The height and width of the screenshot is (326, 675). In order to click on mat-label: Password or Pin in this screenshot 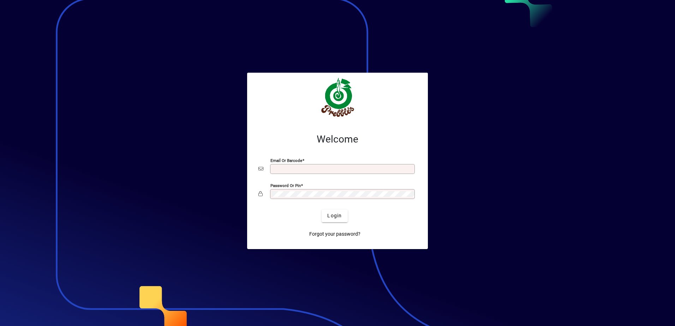, I will do `click(286, 185)`.